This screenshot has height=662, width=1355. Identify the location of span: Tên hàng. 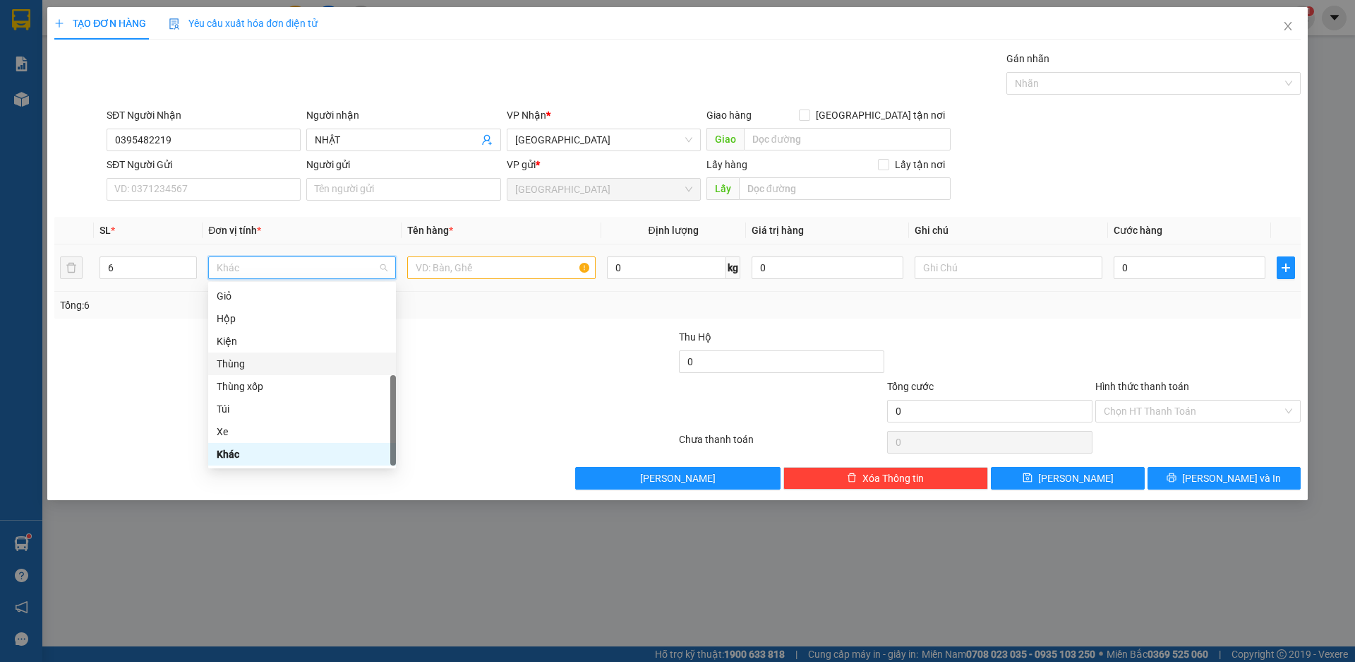
(430, 230).